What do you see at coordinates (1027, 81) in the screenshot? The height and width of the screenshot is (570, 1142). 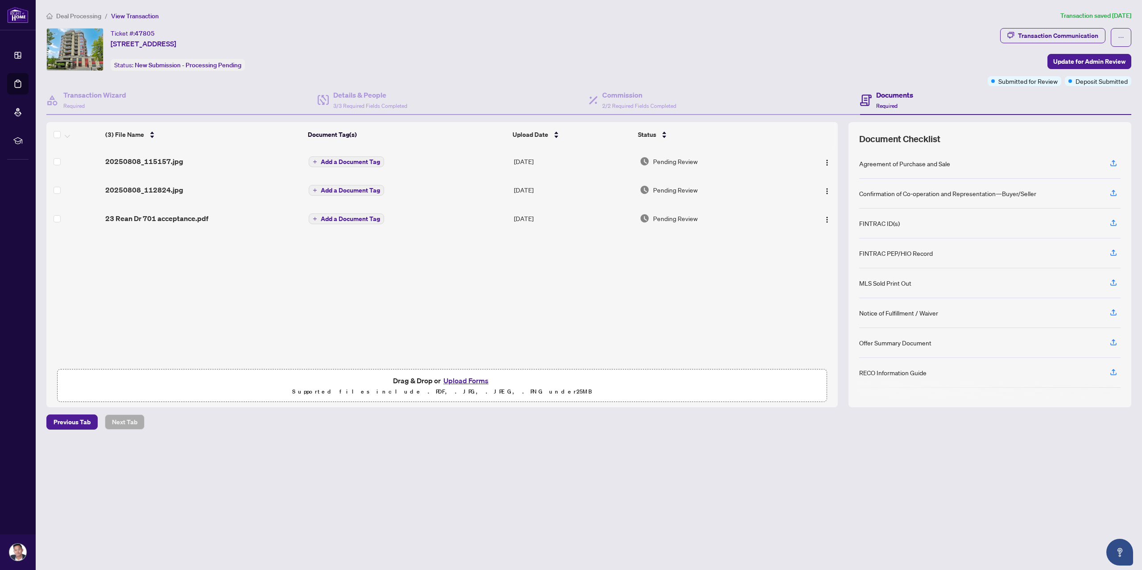 I see `span: Submitted for Review` at bounding box center [1027, 81].